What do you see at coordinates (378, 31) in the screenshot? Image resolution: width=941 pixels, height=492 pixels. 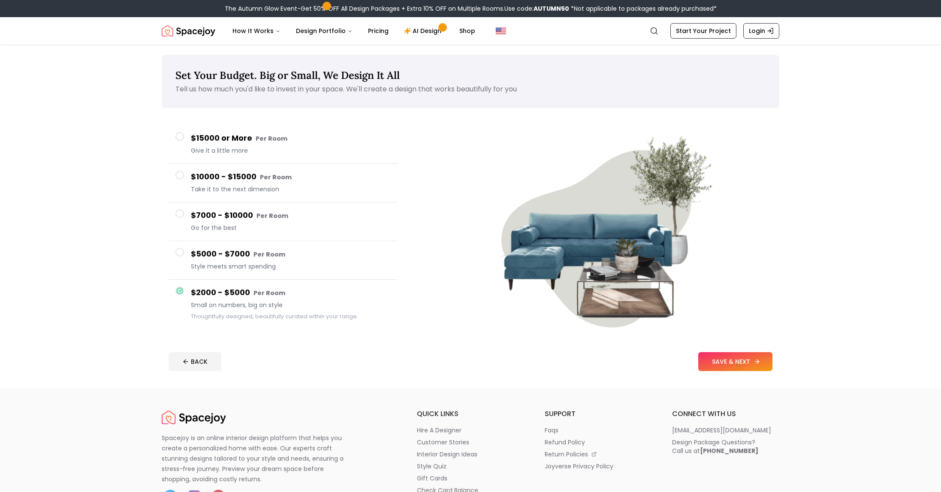 I see `a: Pricing` at bounding box center [378, 31].